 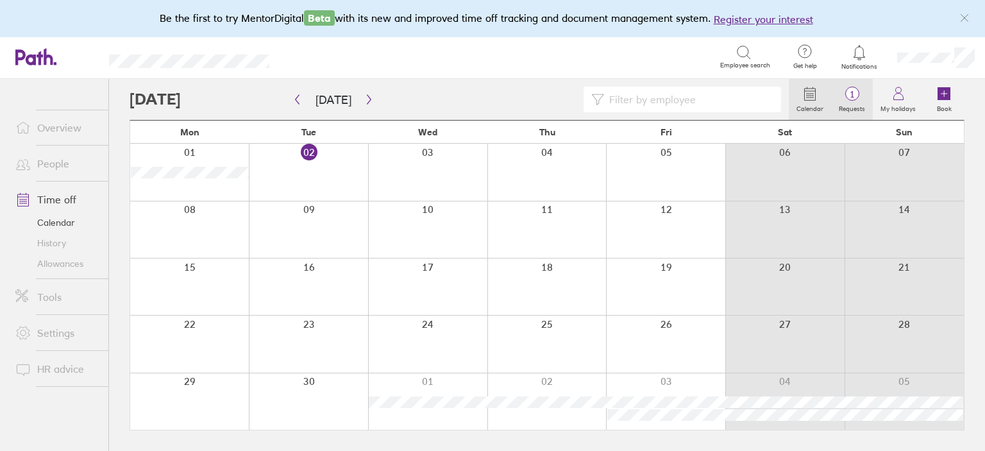 What do you see at coordinates (810, 107) in the screenshot?
I see `label: Calendar` at bounding box center [810, 107].